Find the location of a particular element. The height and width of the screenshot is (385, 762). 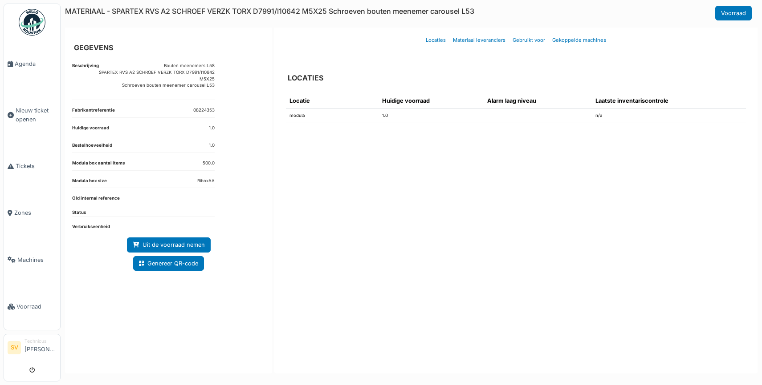

a: Gebruikt voor is located at coordinates (528, 40).